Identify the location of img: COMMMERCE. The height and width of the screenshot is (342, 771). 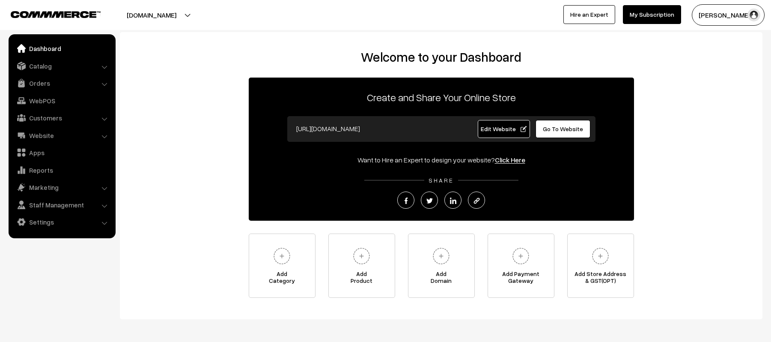
(56, 14).